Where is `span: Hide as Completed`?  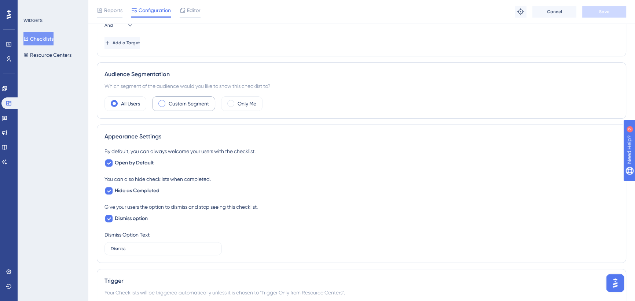 span: Hide as Completed is located at coordinates (137, 191).